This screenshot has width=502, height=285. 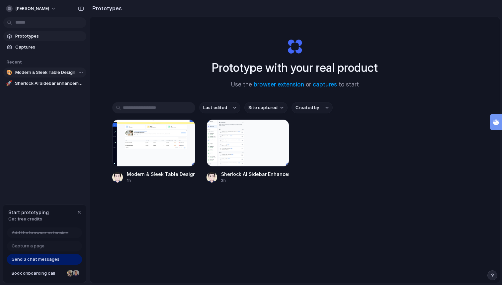 What do you see at coordinates (29, 219) in the screenshot?
I see `span: Get free credits` at bounding box center [29, 219].